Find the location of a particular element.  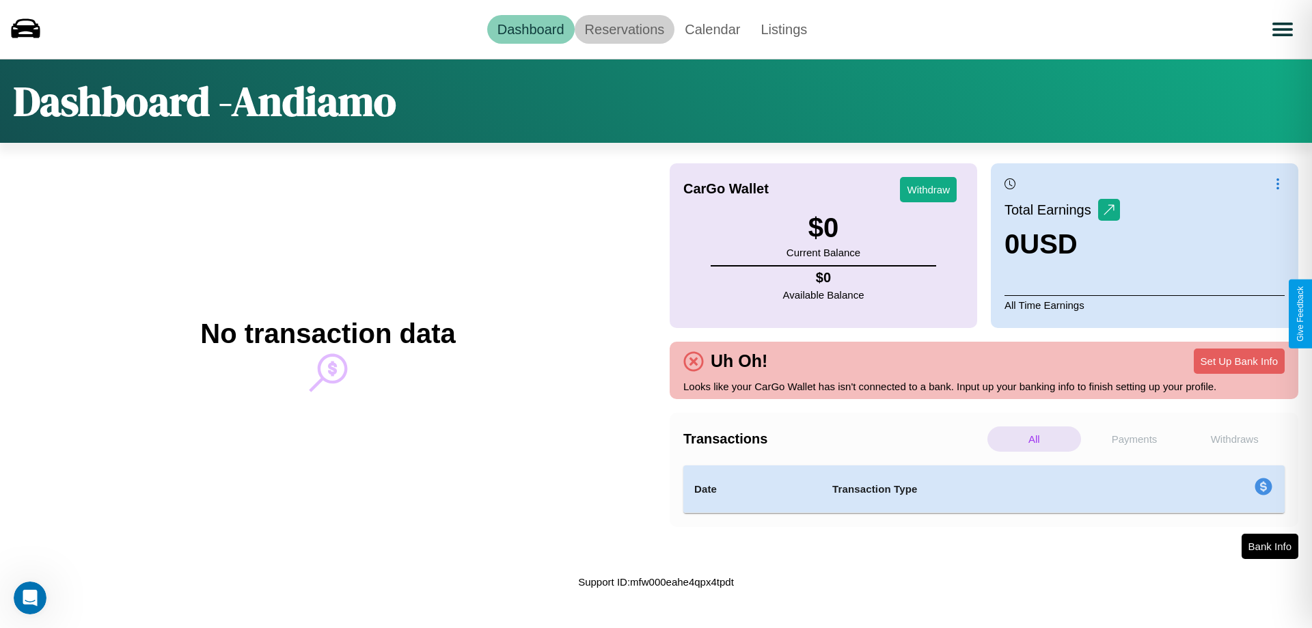

a: Calendar is located at coordinates (712, 29).